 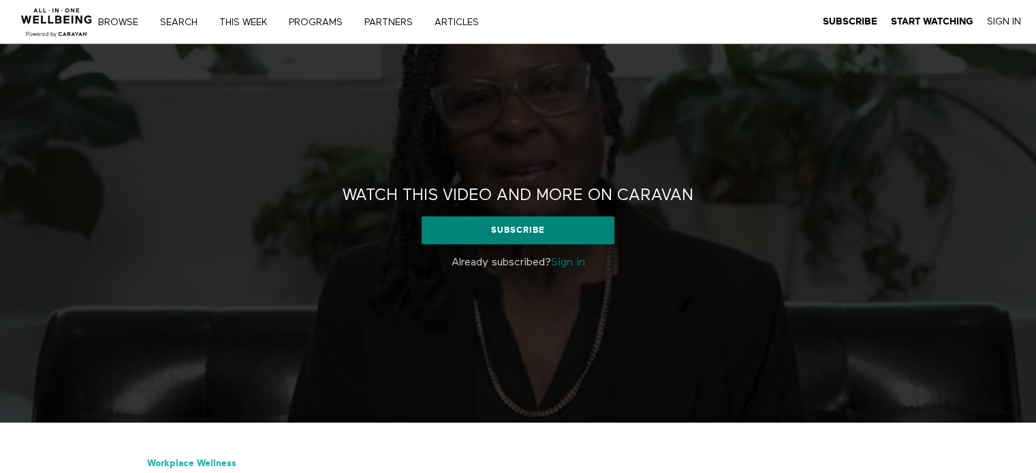 I want to click on strong: Start Watching, so click(x=931, y=21).